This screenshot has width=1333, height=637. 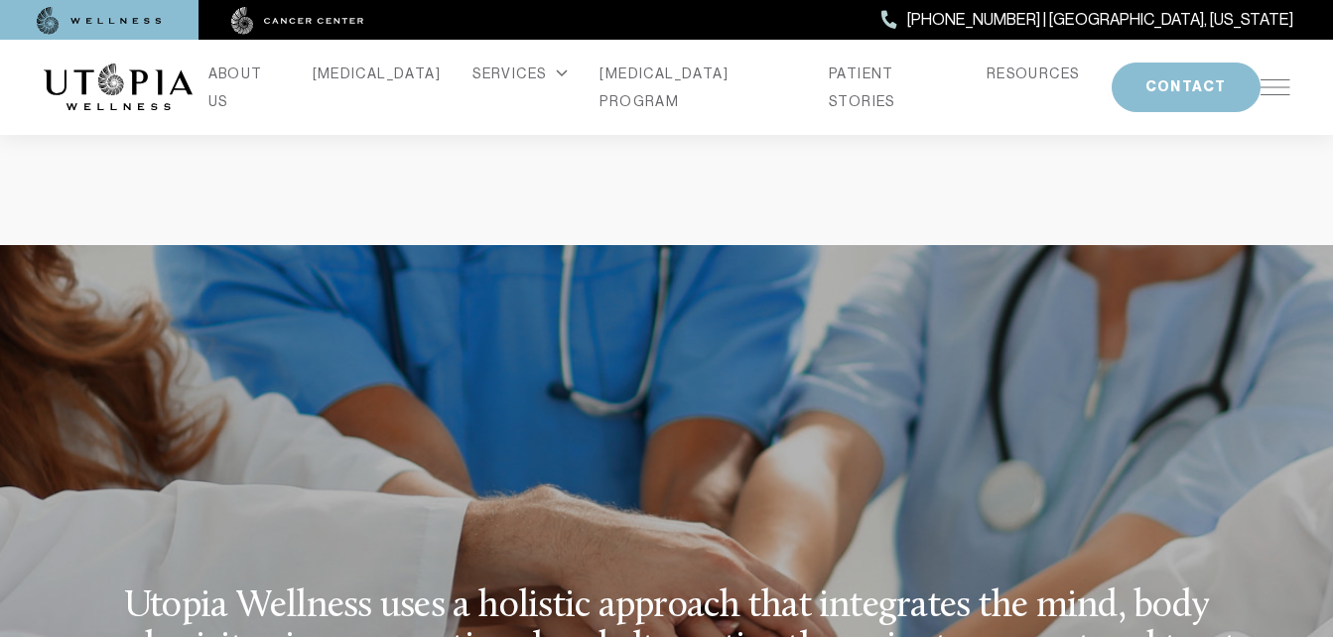 I want to click on img: icon-hamburger, so click(x=1276, y=87).